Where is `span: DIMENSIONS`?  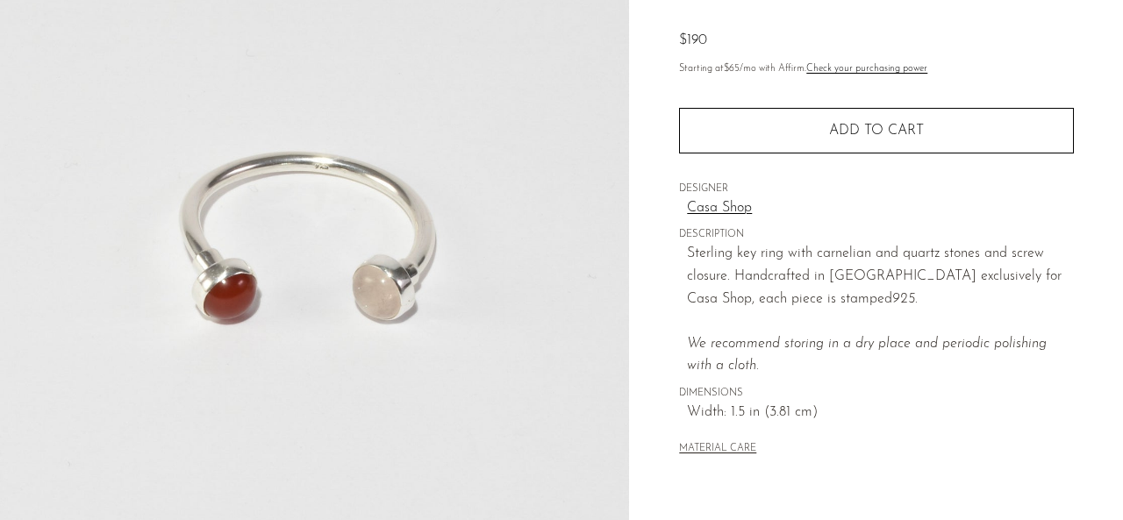
span: DIMENSIONS is located at coordinates (876, 394).